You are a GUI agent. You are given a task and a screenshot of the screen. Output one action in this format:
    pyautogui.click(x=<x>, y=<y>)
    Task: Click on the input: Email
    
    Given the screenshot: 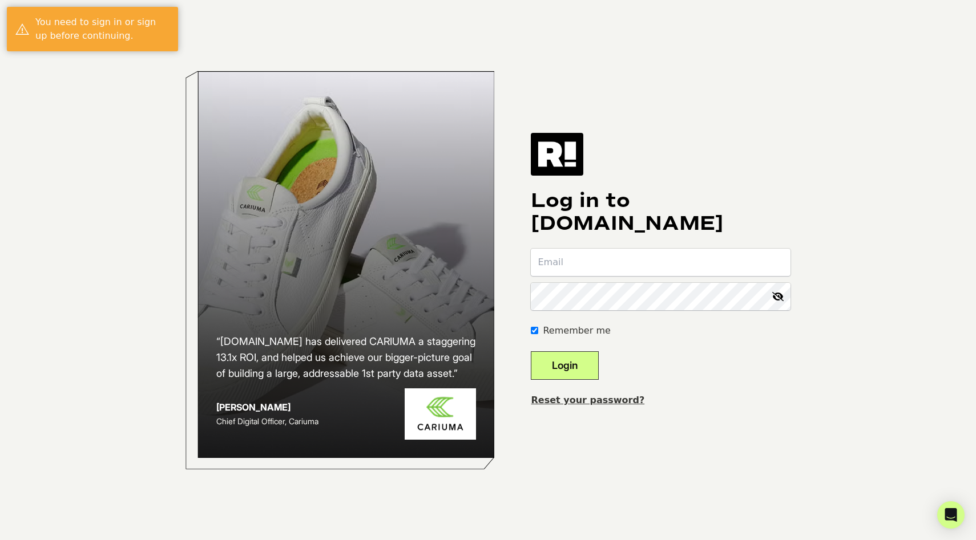 What is the action you would take?
    pyautogui.click(x=660, y=263)
    